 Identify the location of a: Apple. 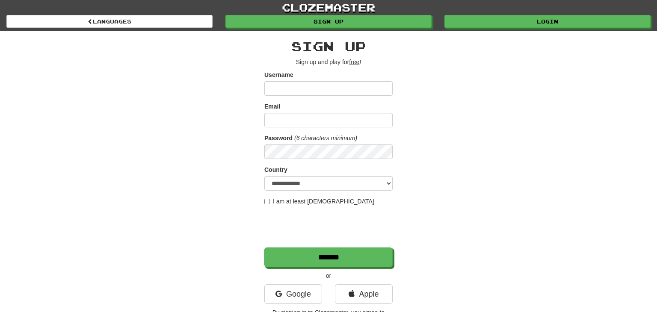
(364, 294).